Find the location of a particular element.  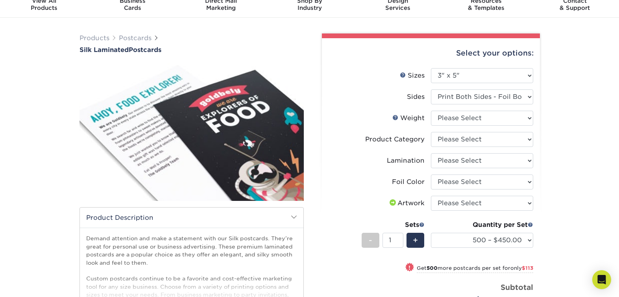

div: Quantity per Set is located at coordinates (482, 225).